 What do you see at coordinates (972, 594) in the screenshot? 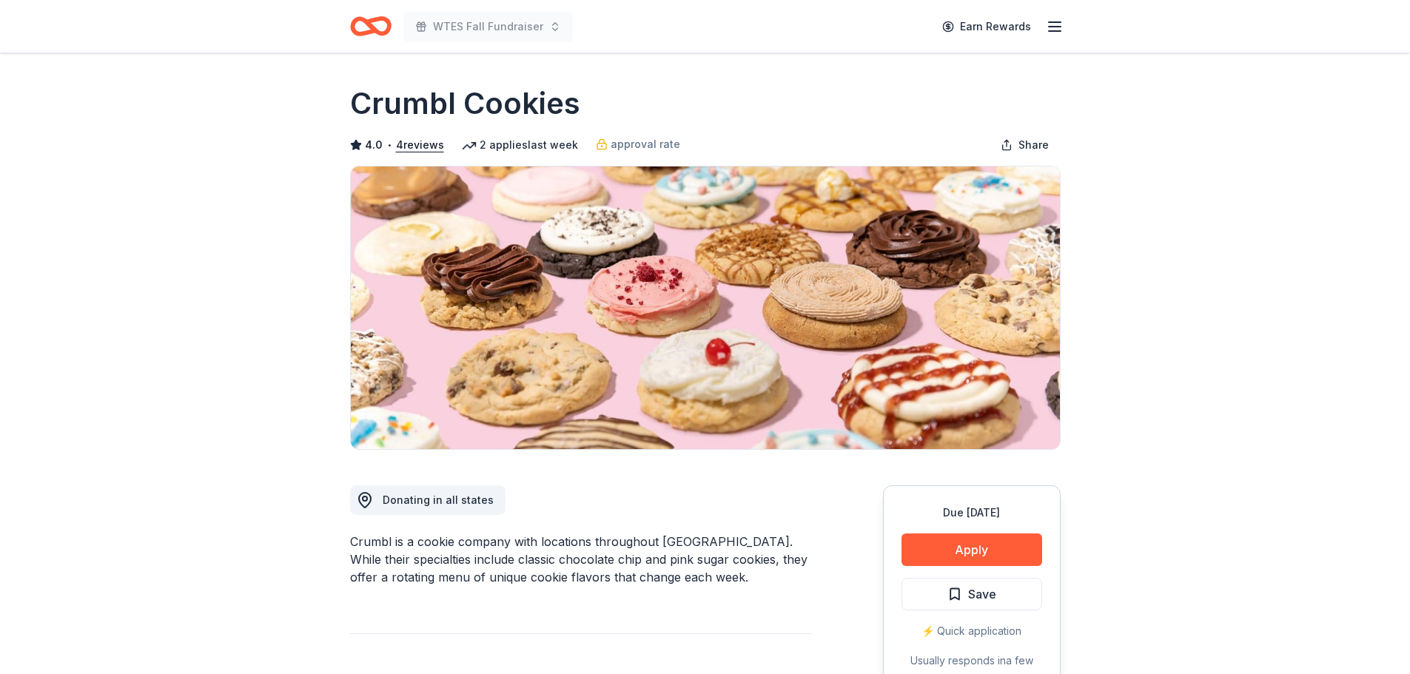
I see `button: Save` at bounding box center [972, 594].